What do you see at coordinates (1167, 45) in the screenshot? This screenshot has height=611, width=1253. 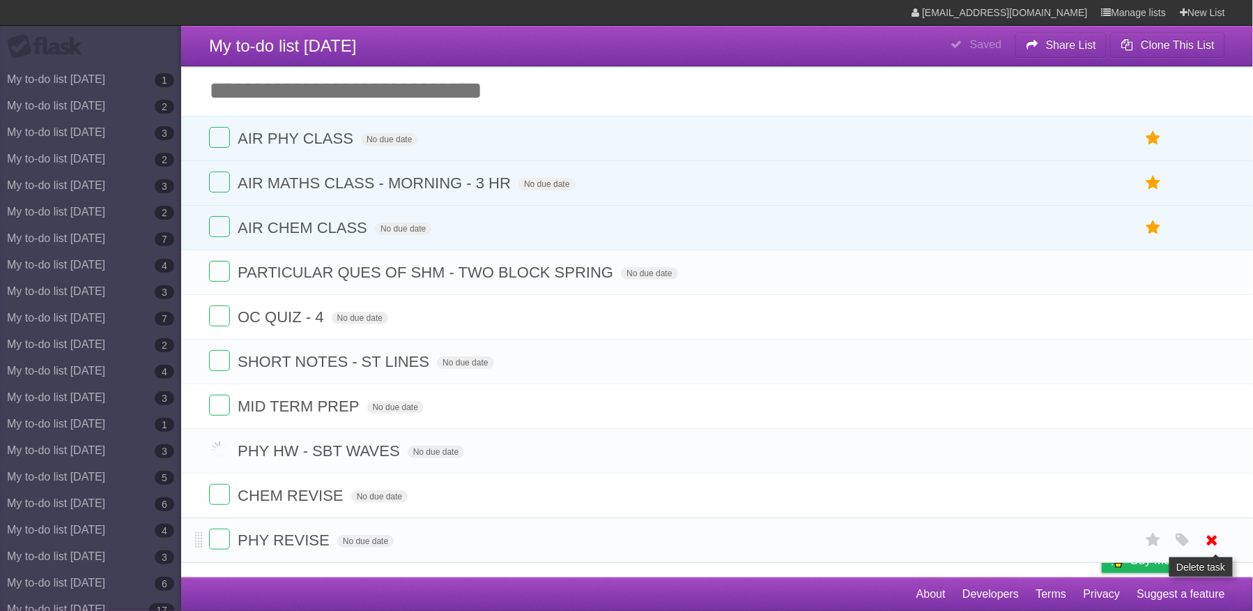 I see `button: Clone This List` at bounding box center [1167, 45].